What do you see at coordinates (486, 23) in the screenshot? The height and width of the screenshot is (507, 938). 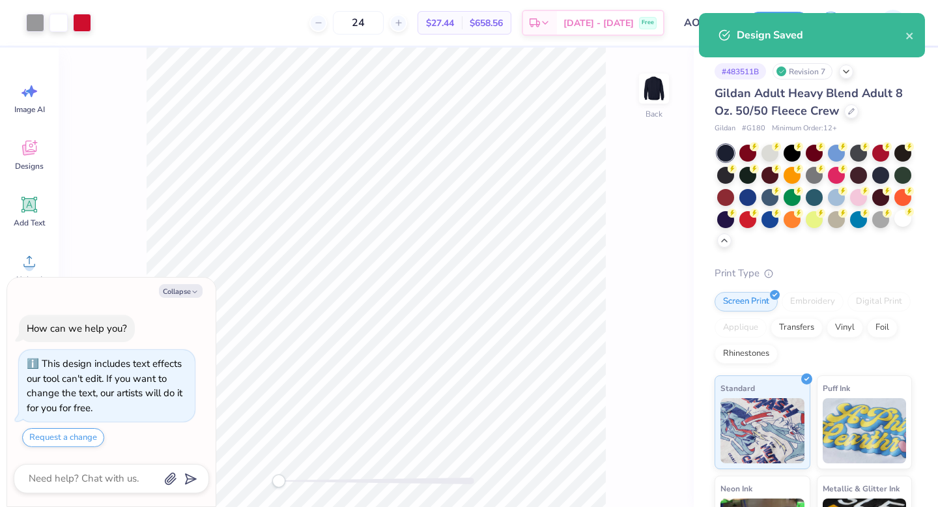 I see `span: $658.56` at bounding box center [486, 23].